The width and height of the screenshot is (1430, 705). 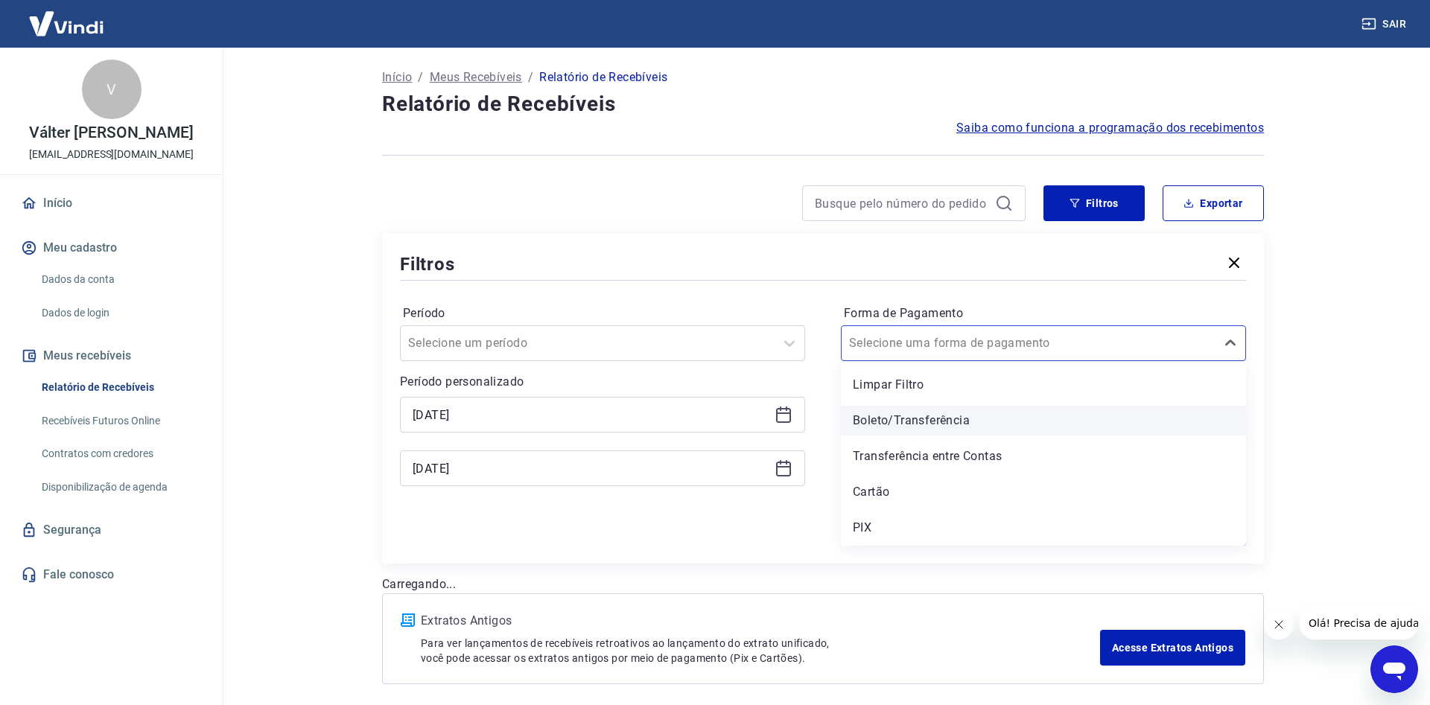 I want to click on input: Data inicial, so click(x=591, y=415).